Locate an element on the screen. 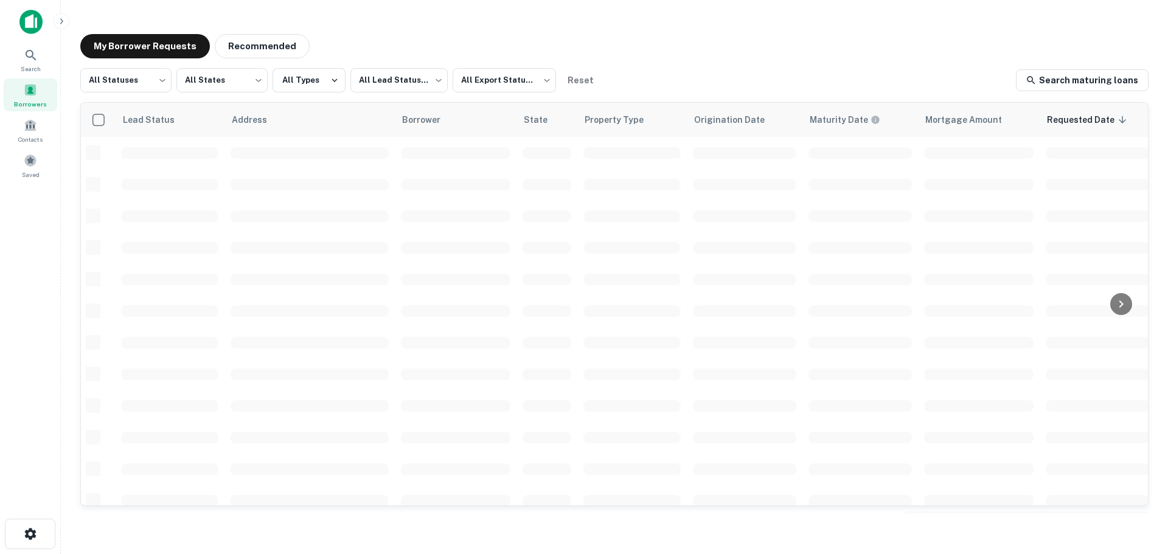 The image size is (1168, 554). div: All Lead Statuses is located at coordinates (399, 80).